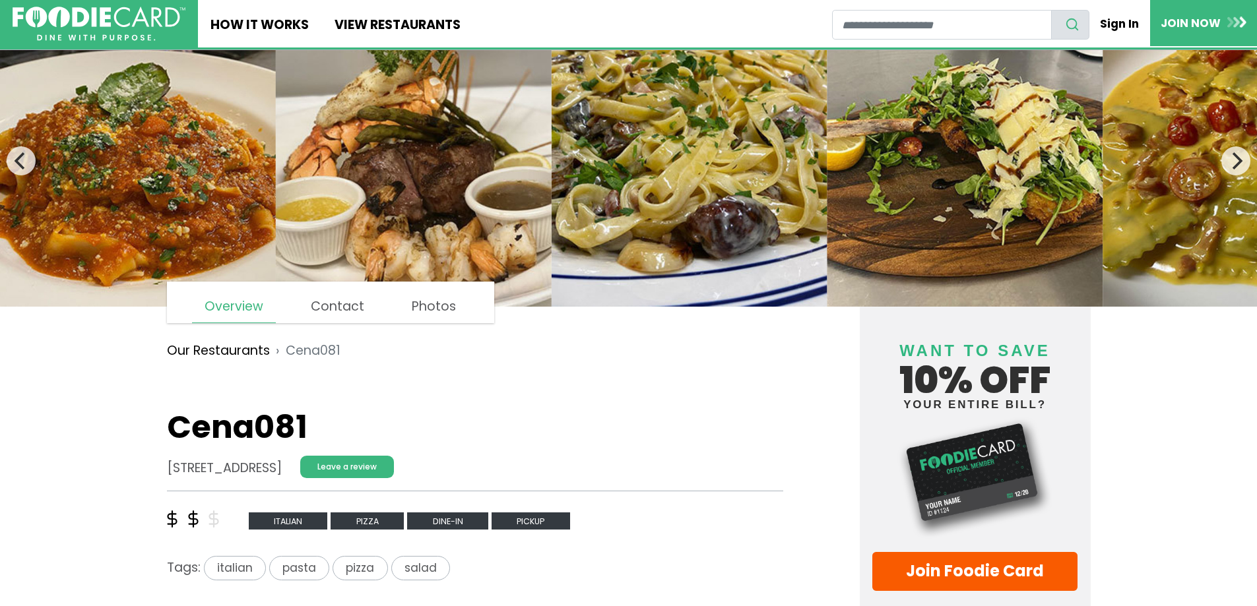  I want to click on a: Pickup, so click(531, 520).